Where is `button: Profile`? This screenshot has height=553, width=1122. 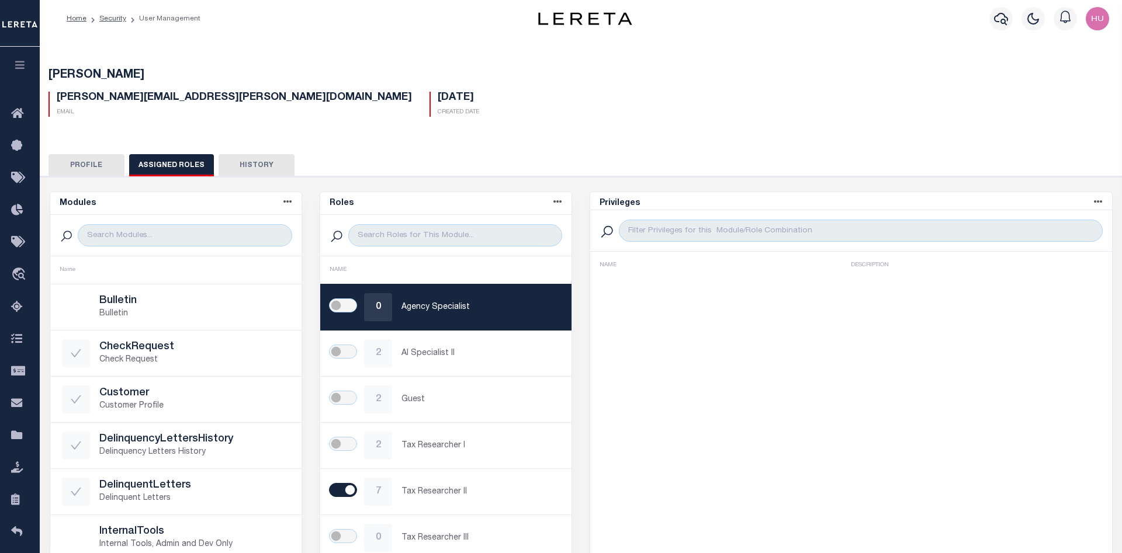
button: Profile is located at coordinates (86, 165).